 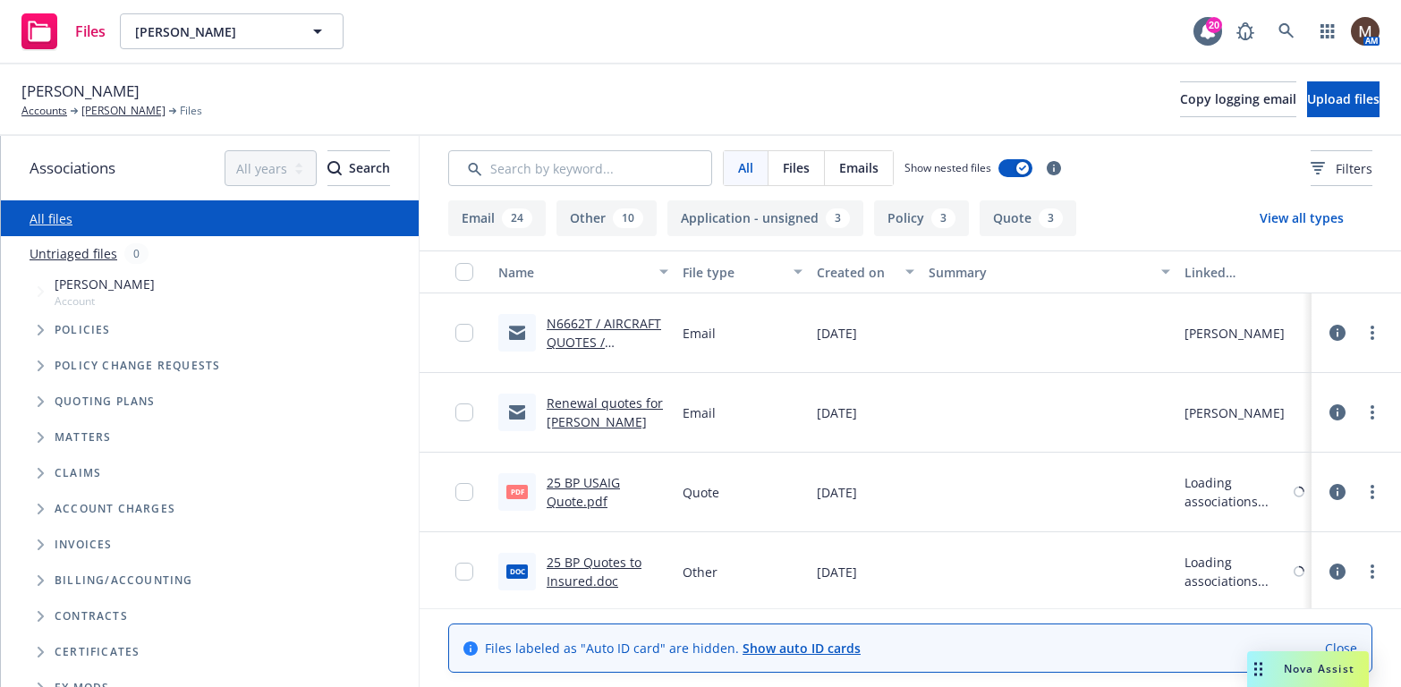 What do you see at coordinates (673, 648) in the screenshot?
I see `span: Files labeled as "Auto ID card" are hidden.` at bounding box center [673, 648].